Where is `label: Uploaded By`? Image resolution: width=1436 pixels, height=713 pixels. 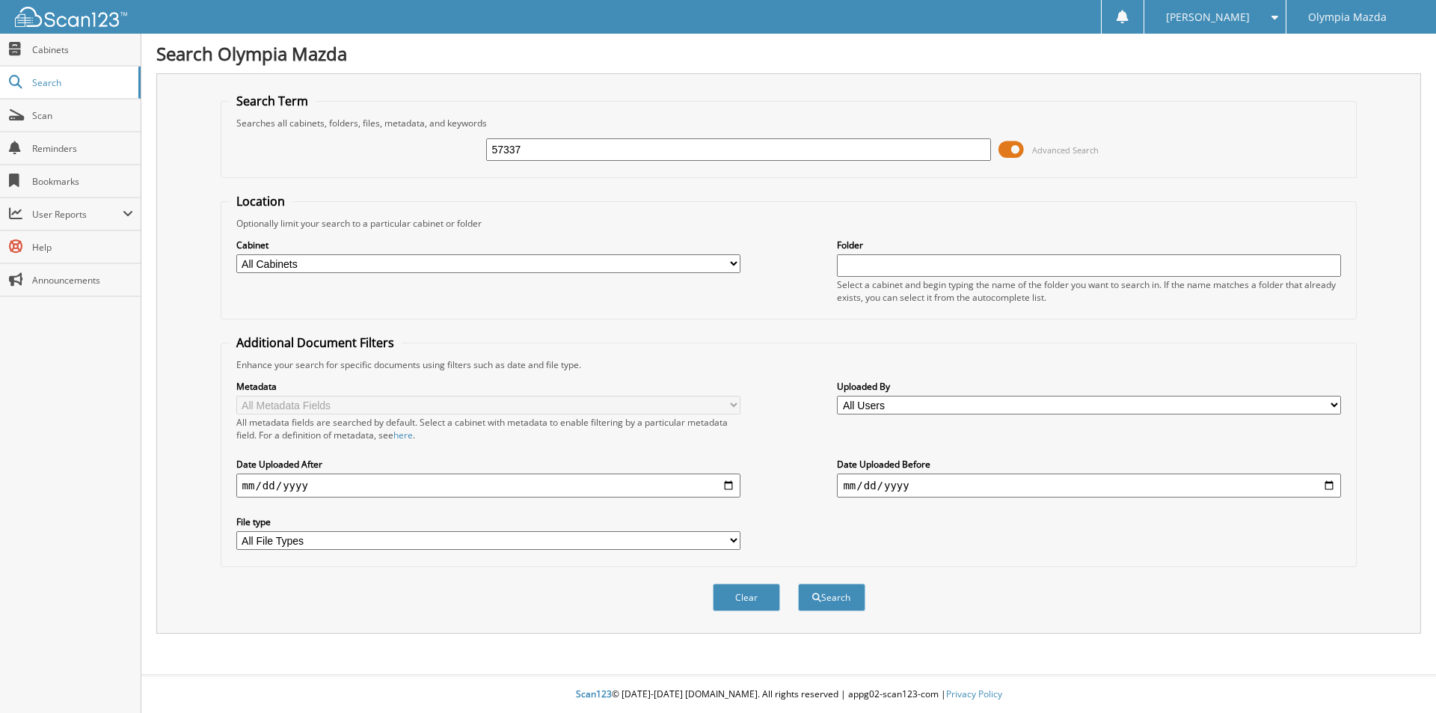 label: Uploaded By is located at coordinates (1089, 386).